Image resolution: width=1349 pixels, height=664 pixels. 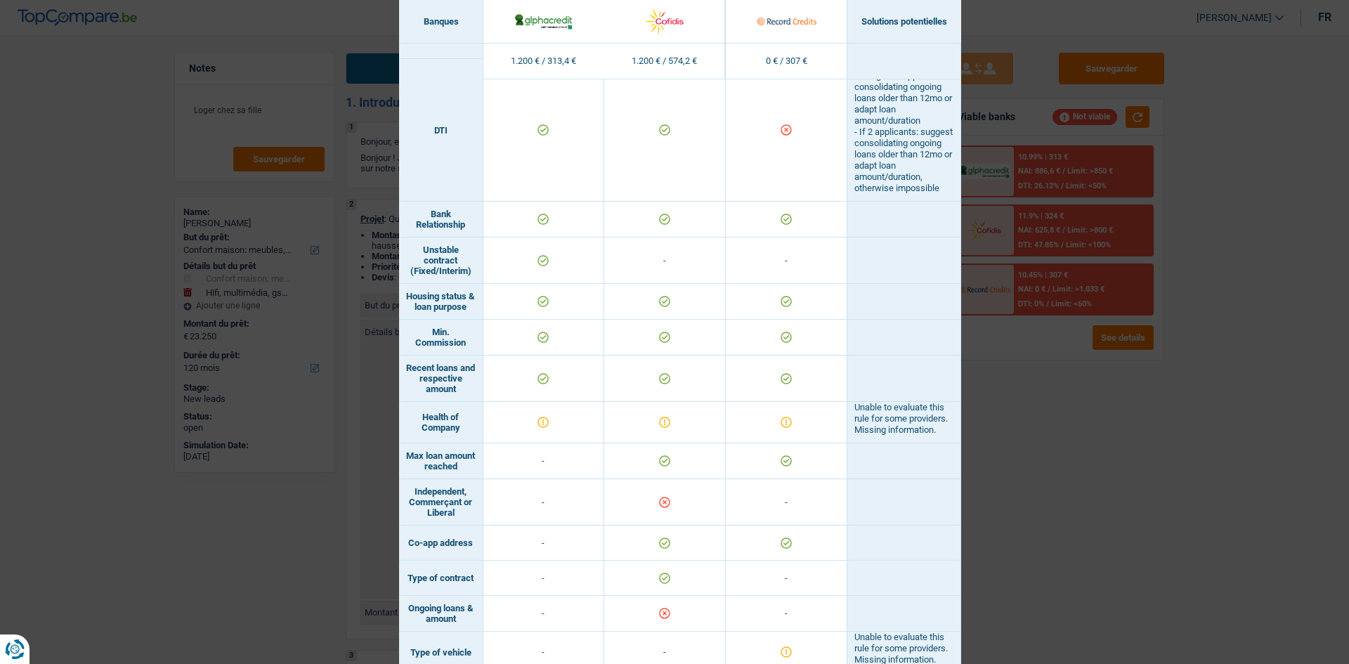 What do you see at coordinates (441, 502) in the screenshot?
I see `td: Independent, Commerçant or Liberal` at bounding box center [441, 502].